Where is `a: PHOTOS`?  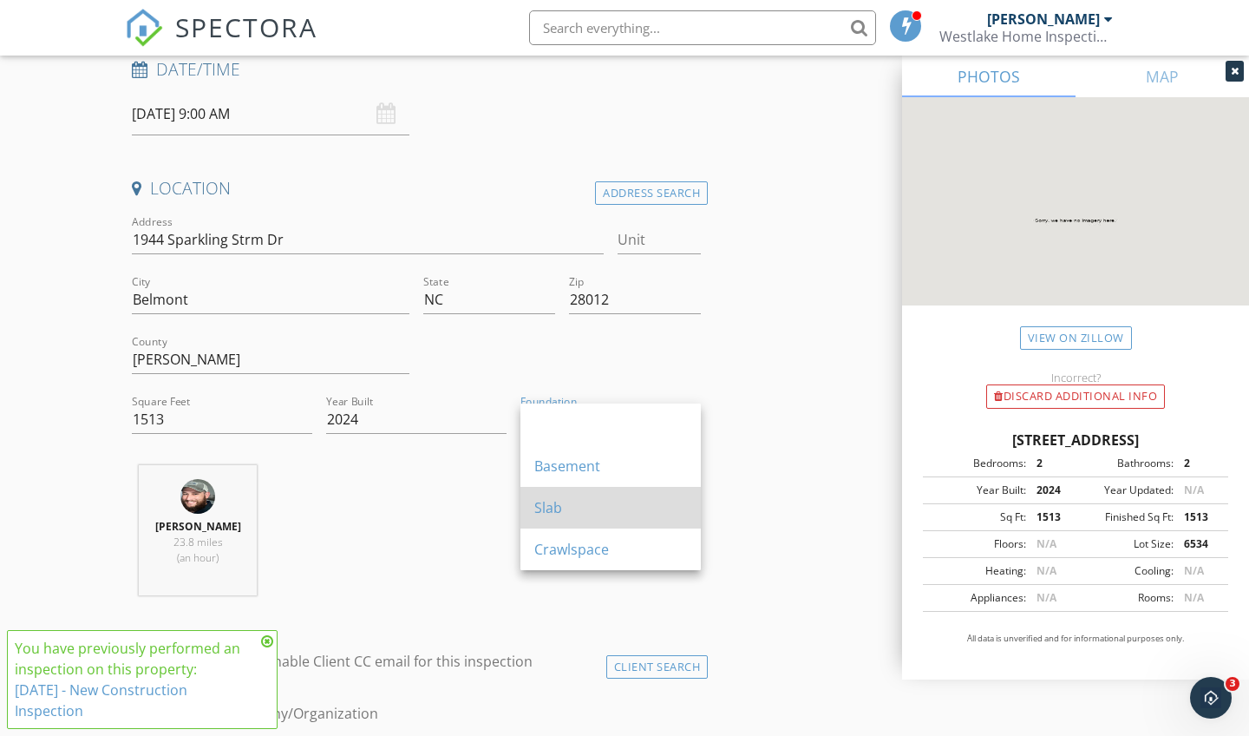 a: PHOTOS is located at coordinates (989, 76).